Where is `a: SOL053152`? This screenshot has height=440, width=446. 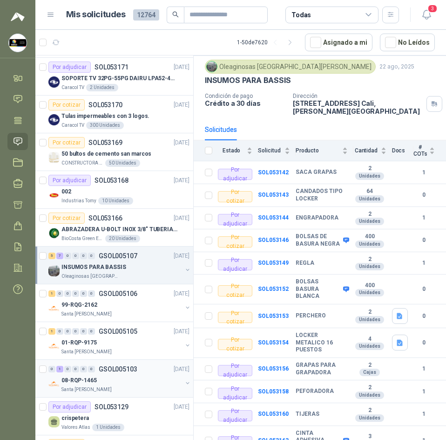
a: SOL053152 is located at coordinates (273, 289).